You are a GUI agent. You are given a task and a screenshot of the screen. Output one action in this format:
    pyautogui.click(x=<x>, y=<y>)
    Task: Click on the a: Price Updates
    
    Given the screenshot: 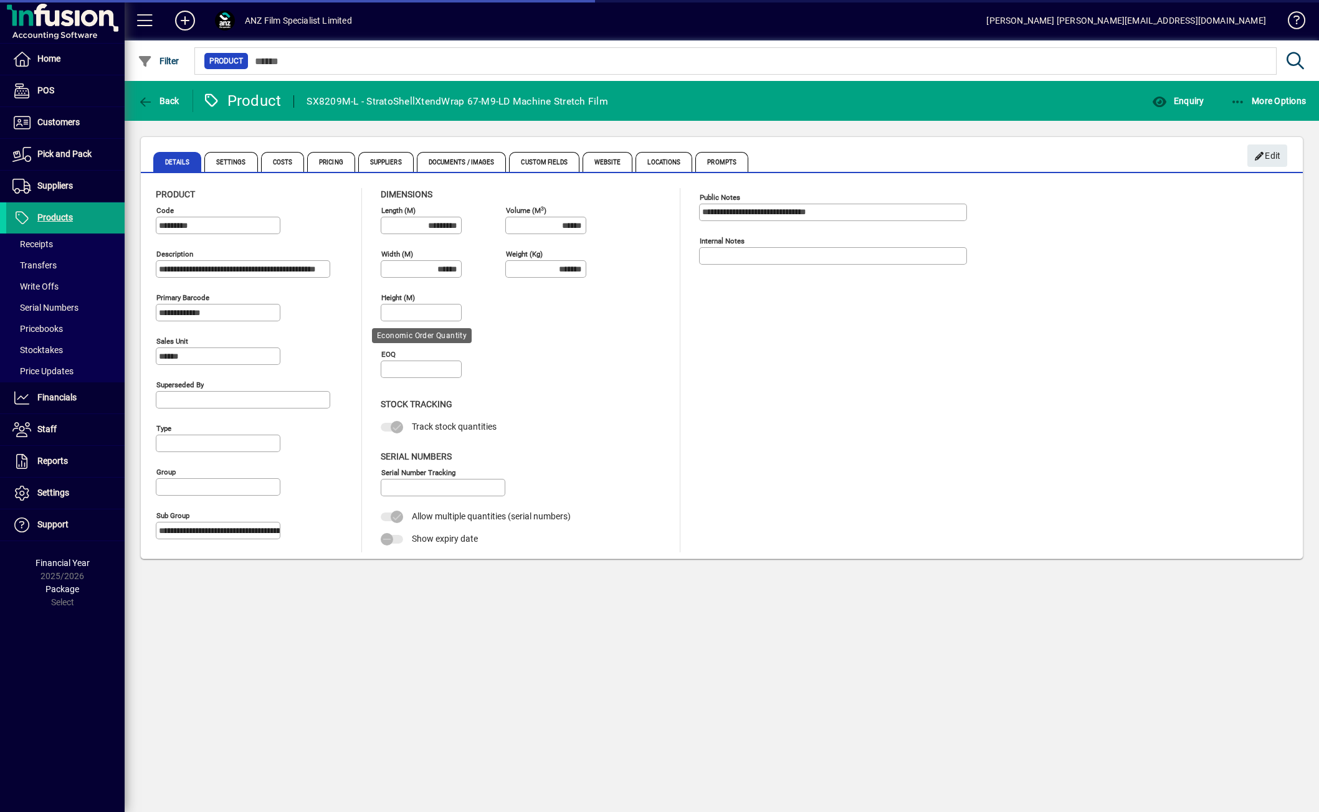 What is the action you would take?
    pyautogui.click(x=65, y=371)
    